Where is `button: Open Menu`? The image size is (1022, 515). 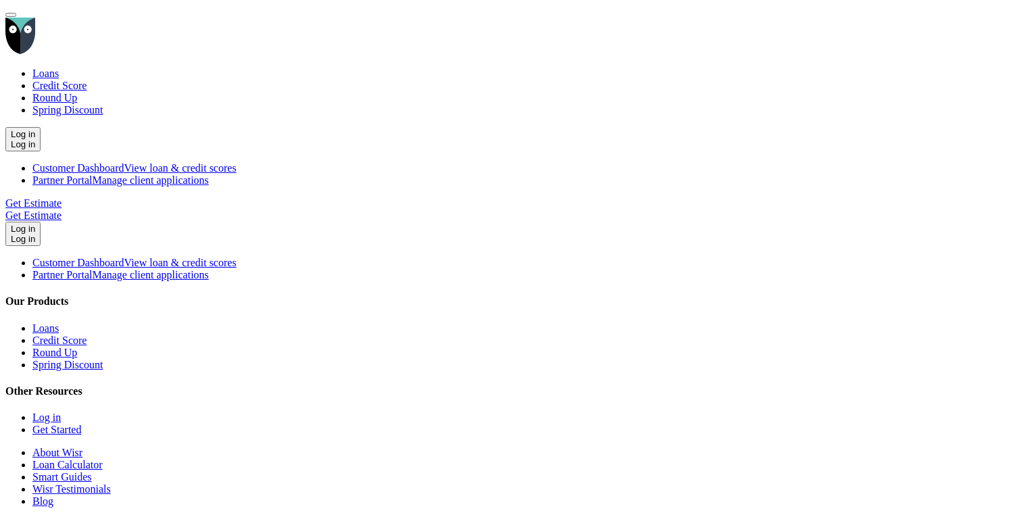 button: Open Menu is located at coordinates (11, 15).